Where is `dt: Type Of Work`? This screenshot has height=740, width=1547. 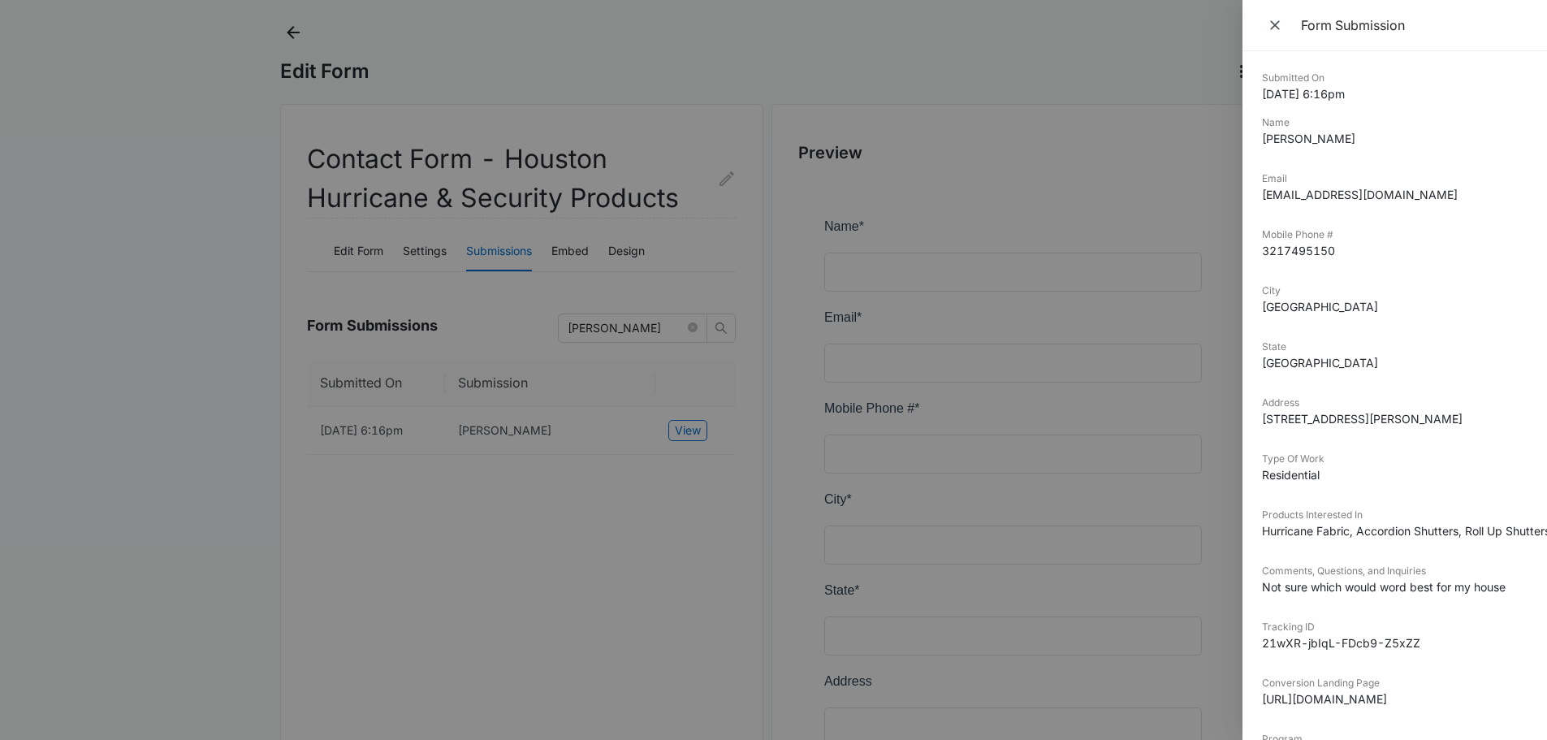
dt: Type Of Work is located at coordinates (1395, 459).